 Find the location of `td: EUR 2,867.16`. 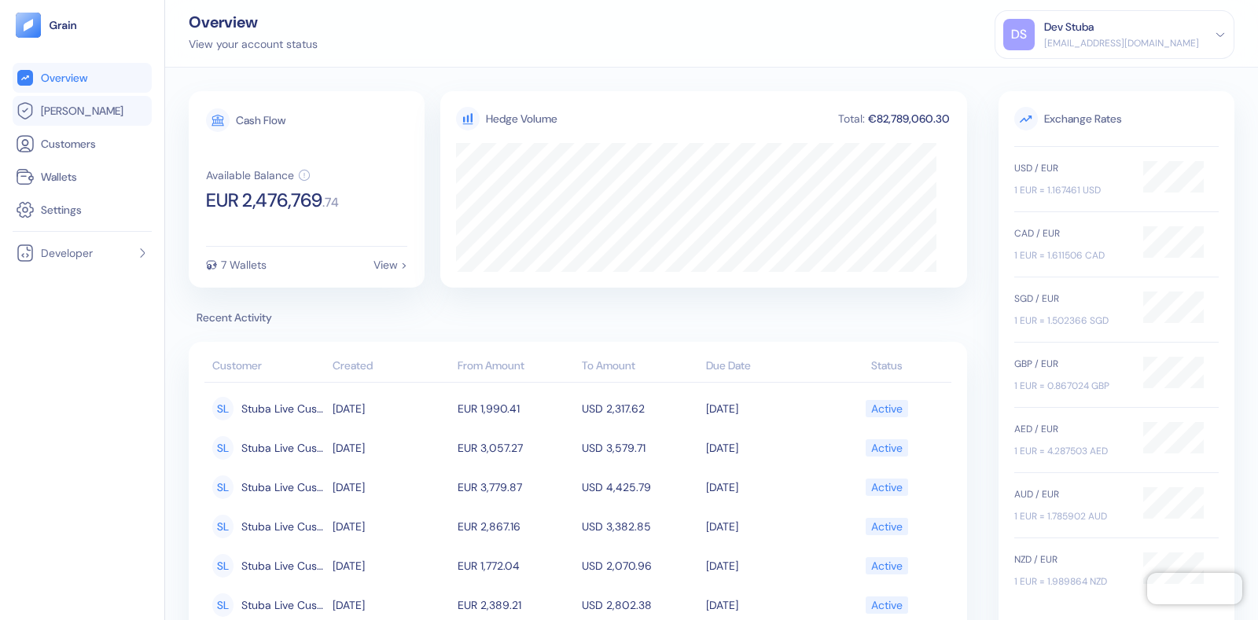

td: EUR 2,867.16 is located at coordinates (516, 527).